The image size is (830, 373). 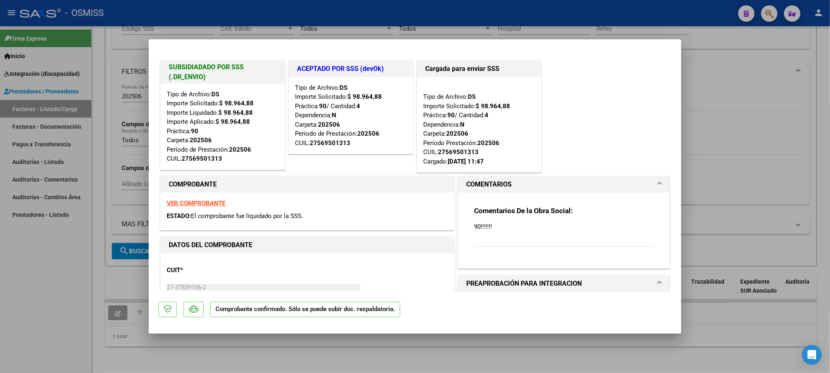 What do you see at coordinates (209, 270) in the screenshot?
I see `p: CUIT` at bounding box center [209, 270].